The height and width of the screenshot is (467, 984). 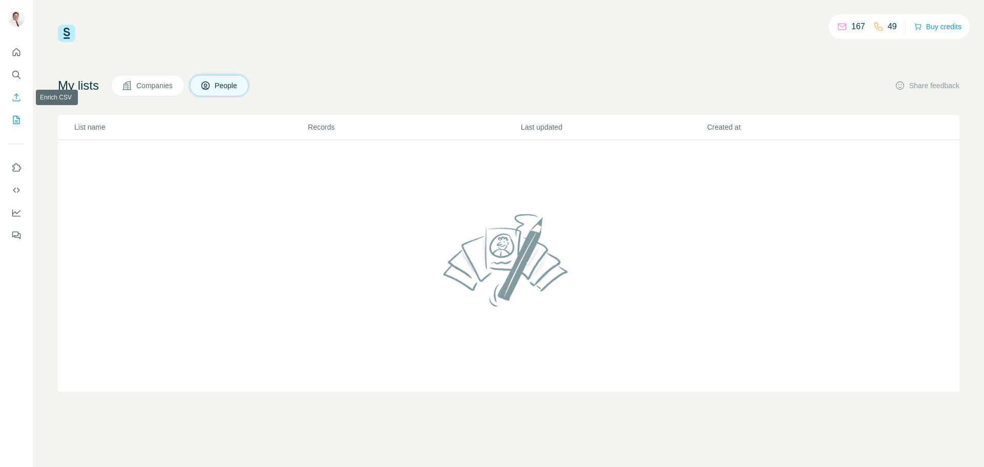 I want to click on button: Quick start, so click(x=16, y=52).